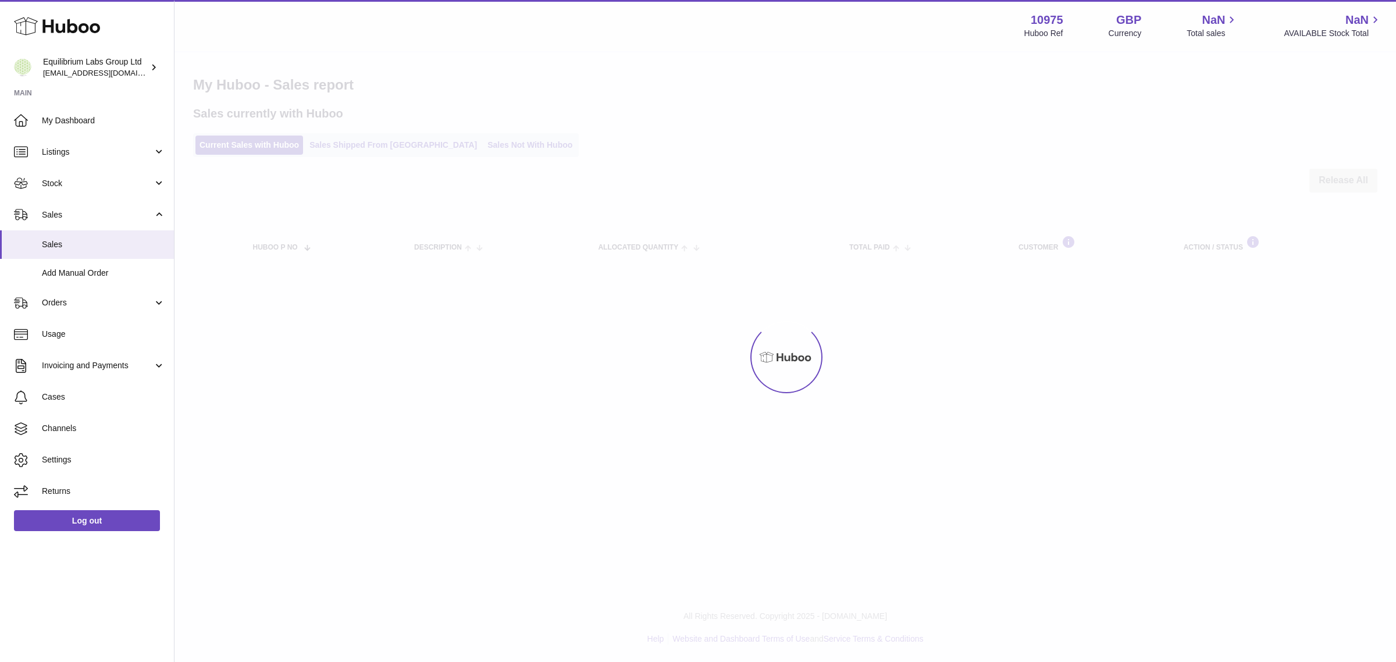  What do you see at coordinates (104, 334) in the screenshot?
I see `span: Usage` at bounding box center [104, 334].